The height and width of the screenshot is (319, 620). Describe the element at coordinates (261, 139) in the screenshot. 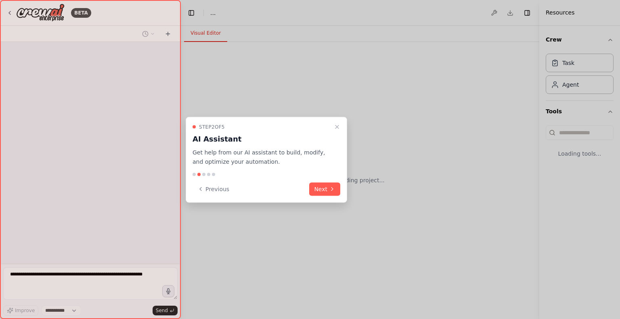

I see `h3: AI Assistant` at that location.